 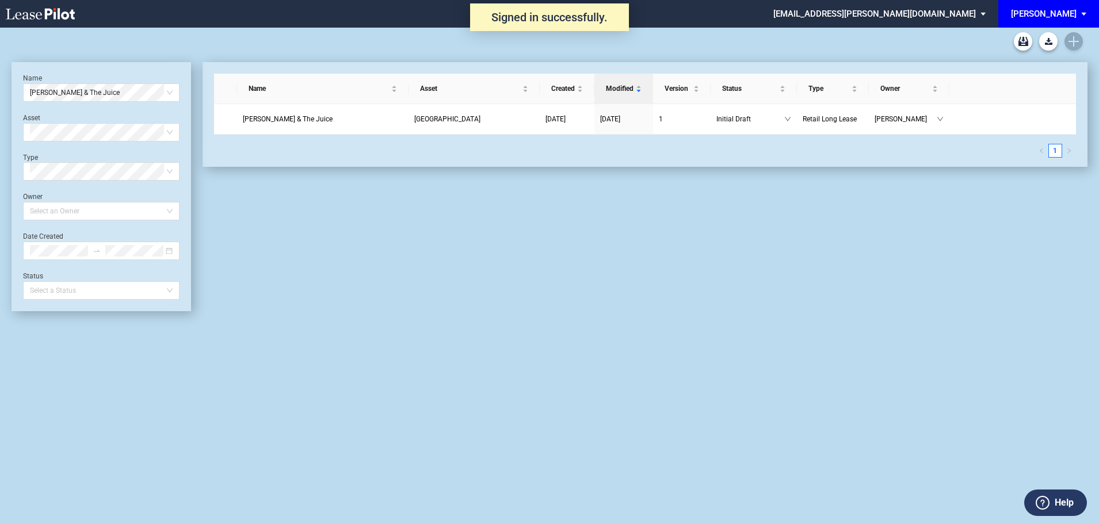 I want to click on md-menu: Download Blank Form List, so click(x=1048, y=41).